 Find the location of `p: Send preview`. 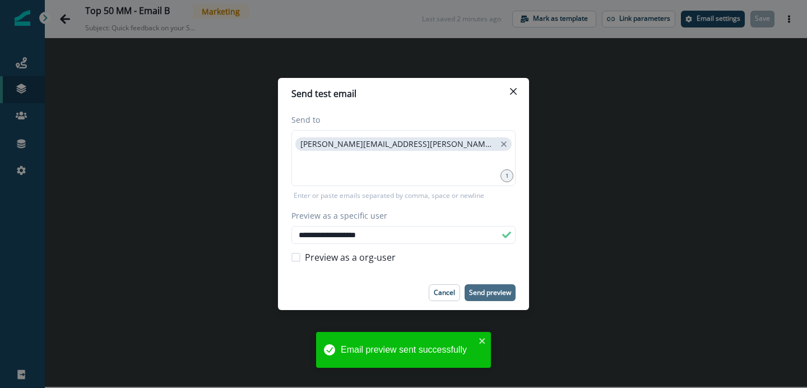

p: Send preview is located at coordinates (490, 293).